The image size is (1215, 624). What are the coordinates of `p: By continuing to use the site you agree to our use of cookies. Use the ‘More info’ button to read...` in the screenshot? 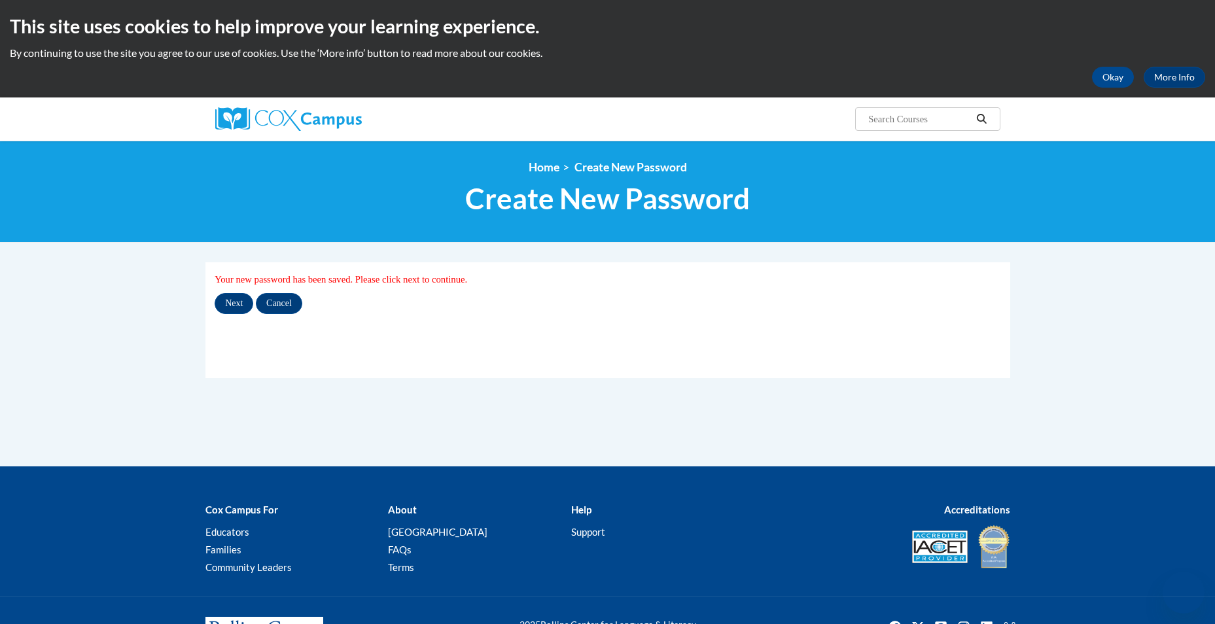 It's located at (607, 53).